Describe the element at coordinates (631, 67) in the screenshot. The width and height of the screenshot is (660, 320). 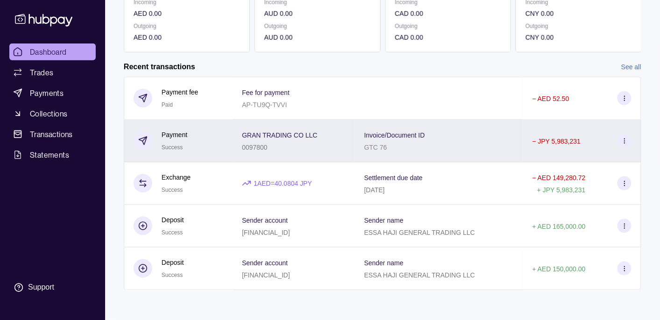
I see `a: See all` at that location.